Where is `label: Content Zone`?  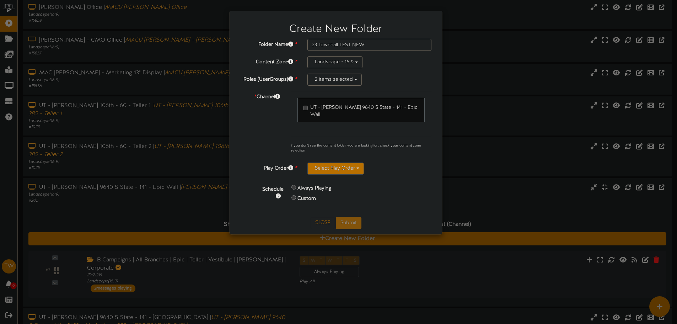
label: Content Zone is located at coordinates (268, 61).